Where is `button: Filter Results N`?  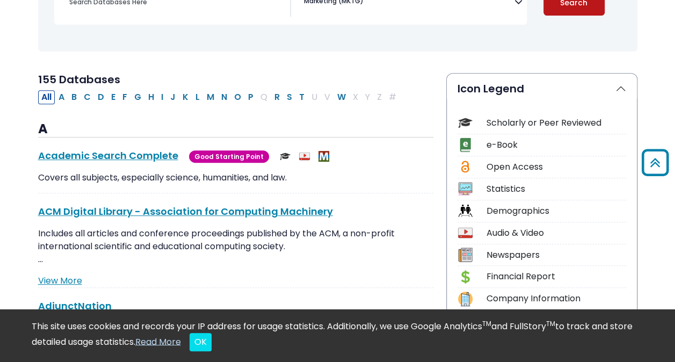
button: Filter Results N is located at coordinates (224, 97).